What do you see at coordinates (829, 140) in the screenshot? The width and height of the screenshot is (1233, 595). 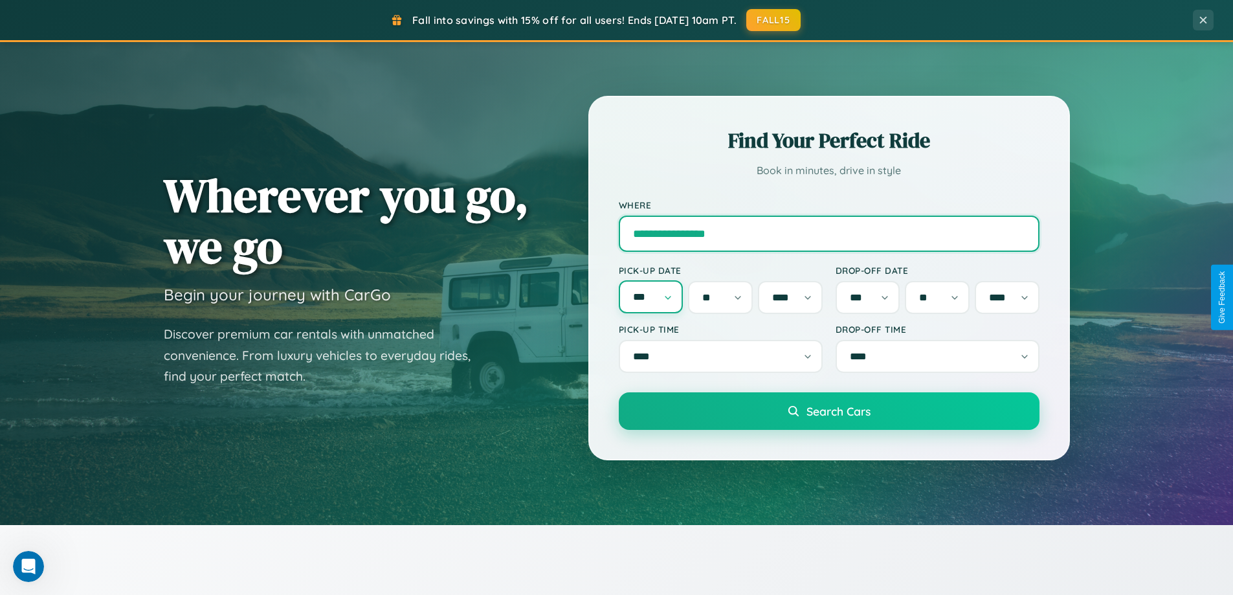 I see `h2: Find Your Perfect Ride` at bounding box center [829, 140].